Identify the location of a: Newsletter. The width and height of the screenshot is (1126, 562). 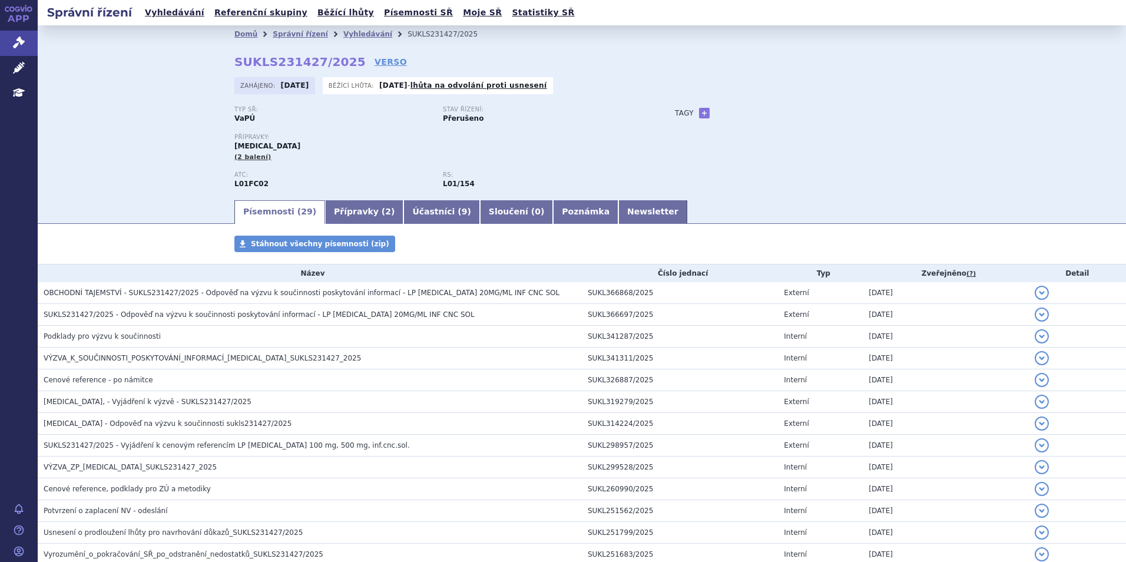
(652, 212).